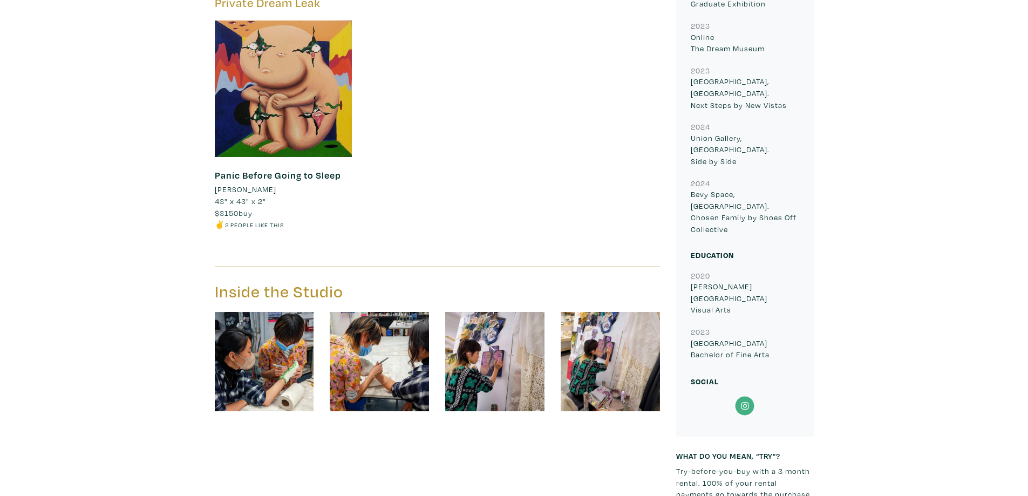 The height and width of the screenshot is (496, 1028). I want to click on span: $3150, so click(227, 213).